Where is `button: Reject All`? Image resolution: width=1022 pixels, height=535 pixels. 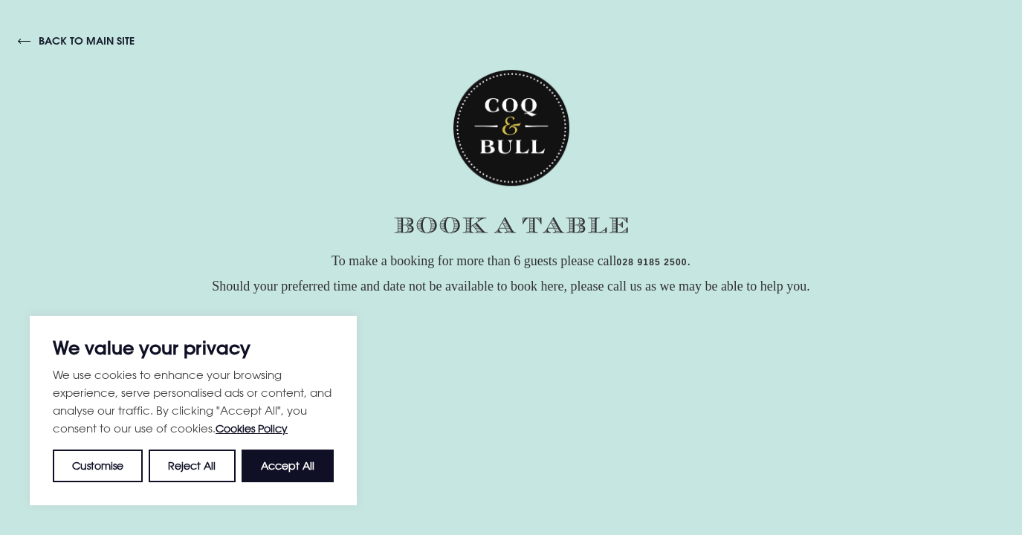 button: Reject All is located at coordinates (192, 466).